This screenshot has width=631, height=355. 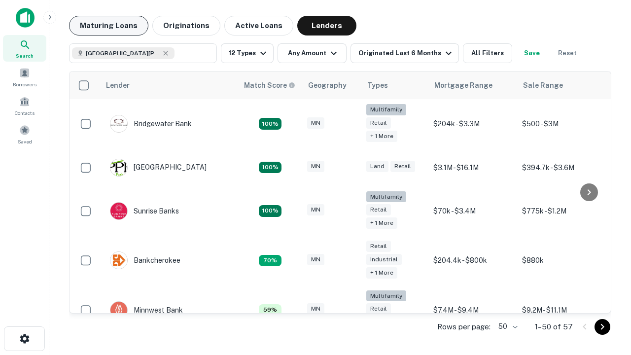 I want to click on td: $500 - $3M, so click(x=562, y=124).